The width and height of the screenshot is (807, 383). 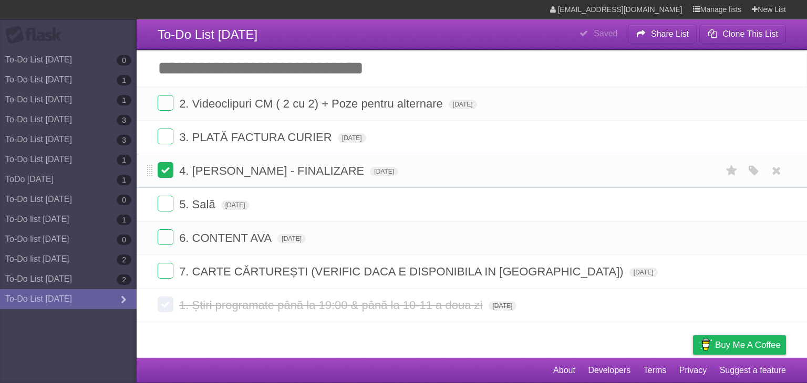 What do you see at coordinates (605, 33) in the screenshot?
I see `b: Saved` at bounding box center [605, 33].